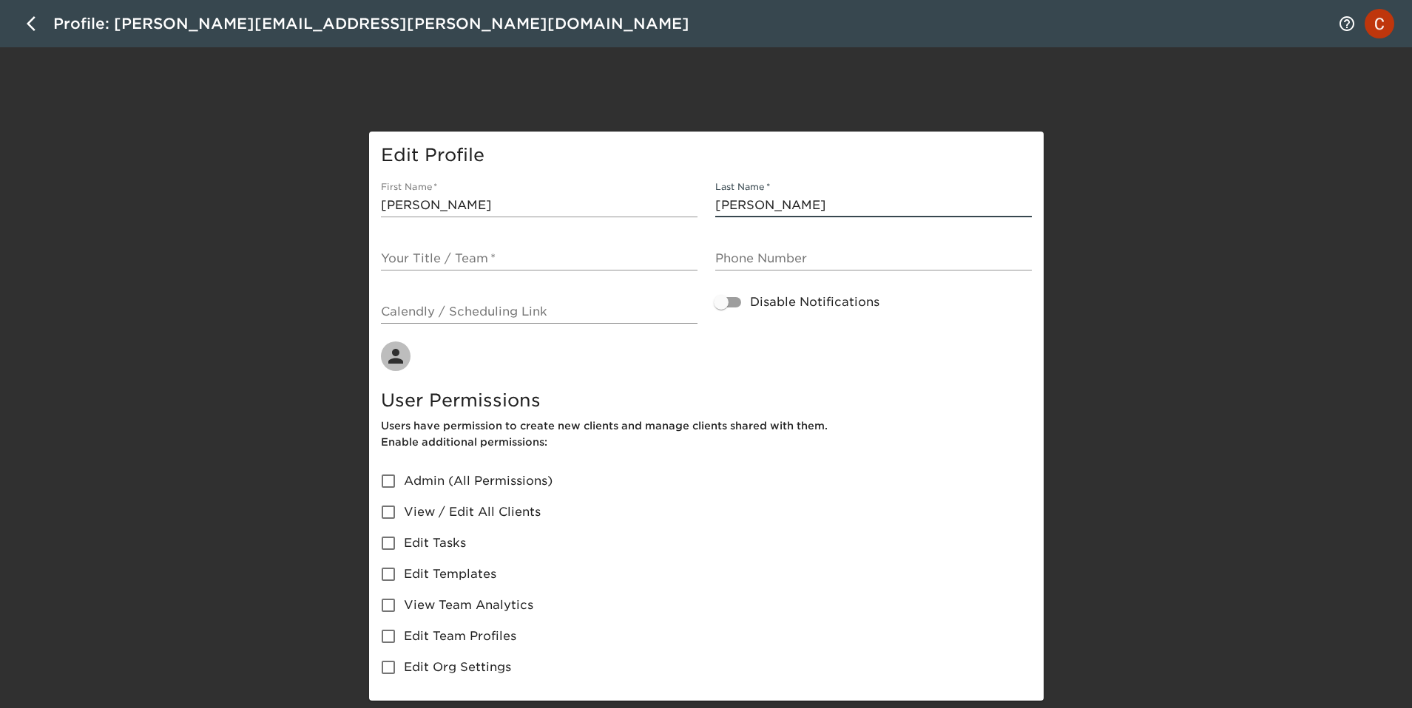  I want to click on span: View / Edit All Clients, so click(472, 512).